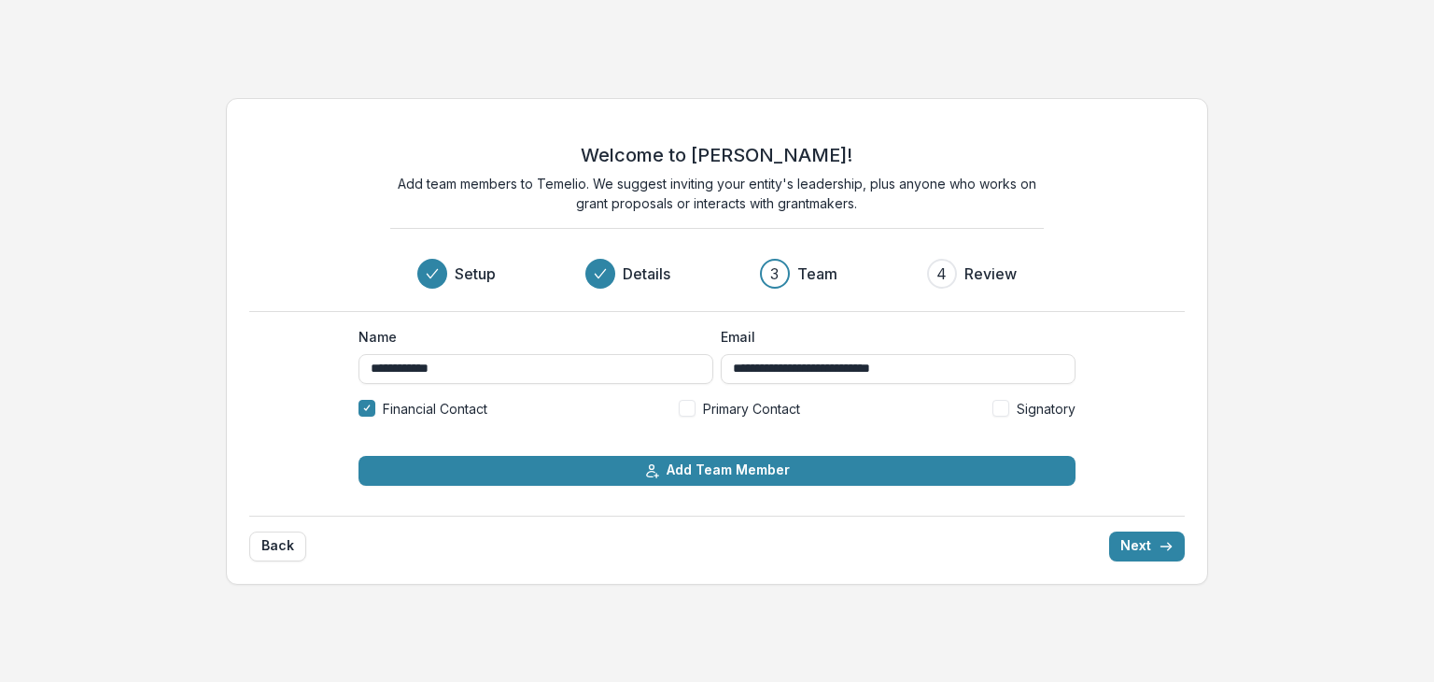 The height and width of the screenshot is (682, 1434). I want to click on span: Financial Contact, so click(435, 408).